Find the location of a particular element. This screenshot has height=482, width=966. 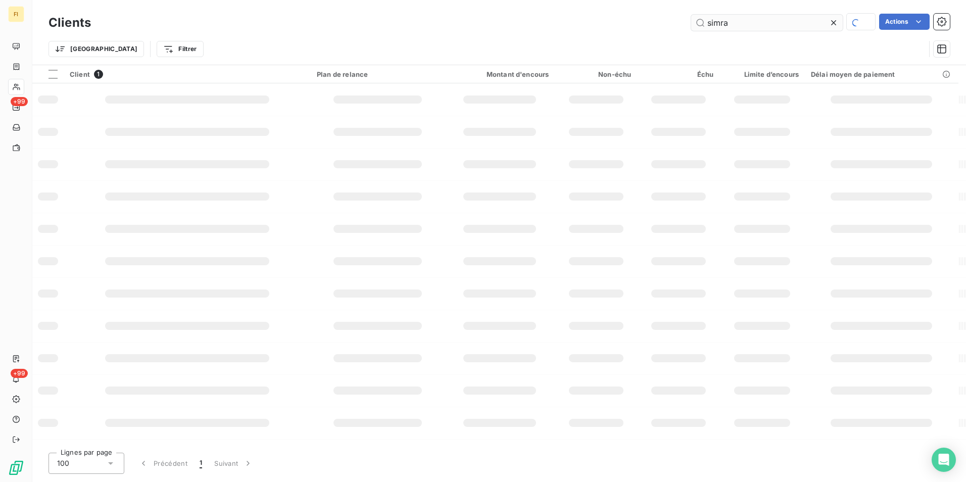

div: Montant d'encours is located at coordinates (500, 74).